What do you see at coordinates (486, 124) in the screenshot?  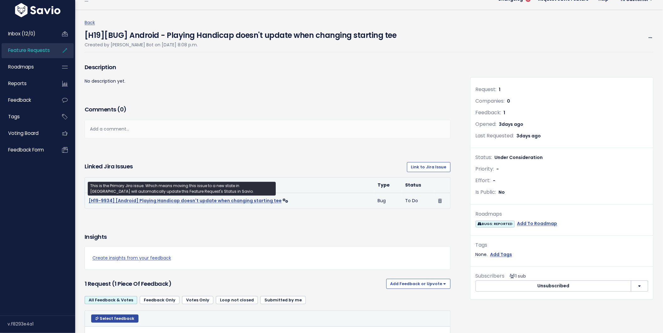 I see `span: Opened:` at bounding box center [486, 124].